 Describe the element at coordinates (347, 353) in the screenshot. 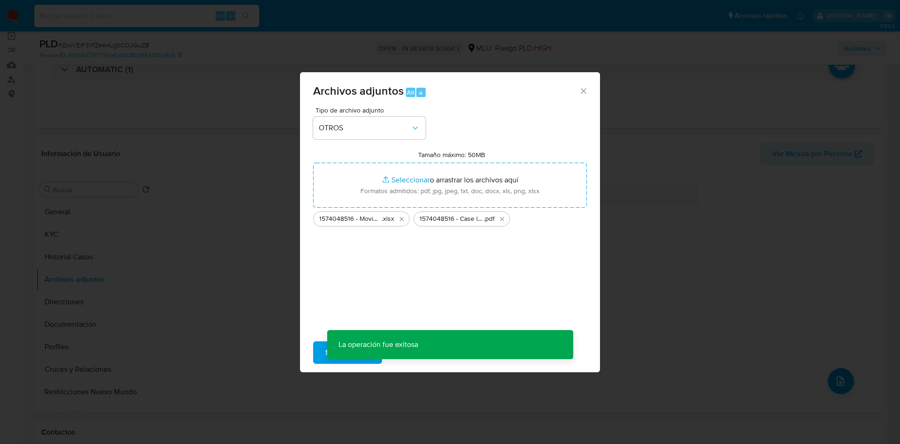

I see `button: Subir archivo` at that location.